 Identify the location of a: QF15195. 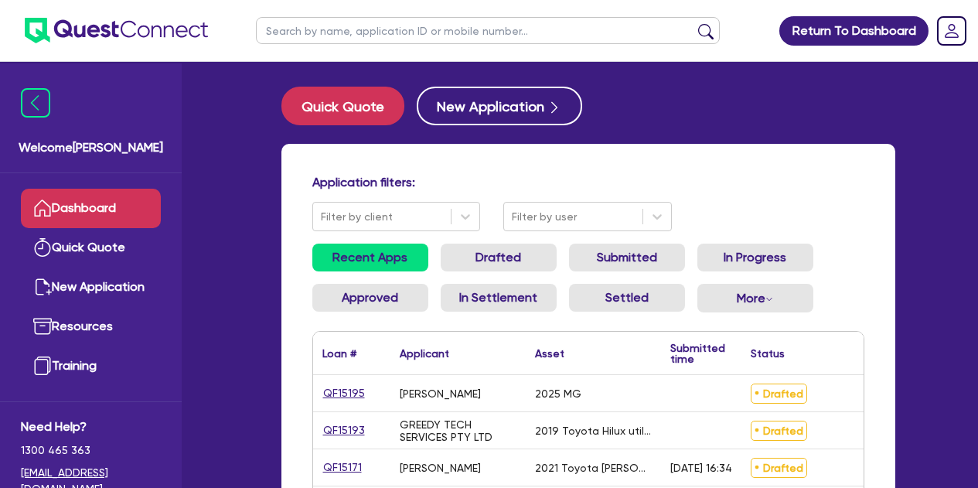
(344, 393).